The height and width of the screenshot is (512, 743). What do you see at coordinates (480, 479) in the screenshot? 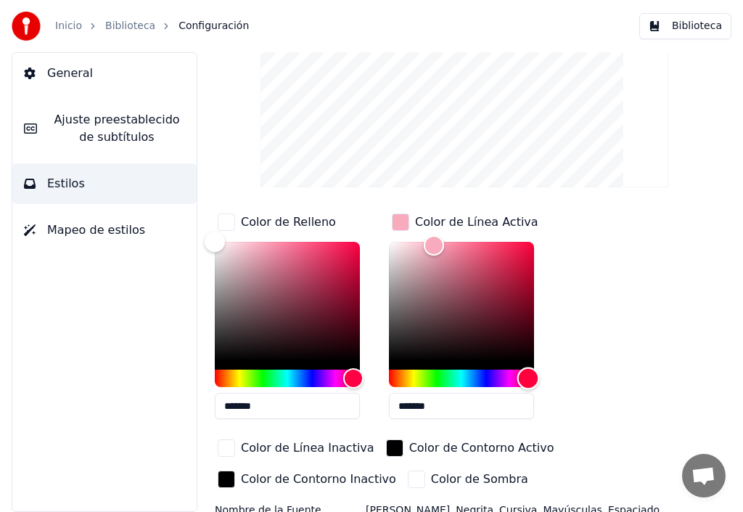
I see `div: Color de Sombra` at bounding box center [480, 479].